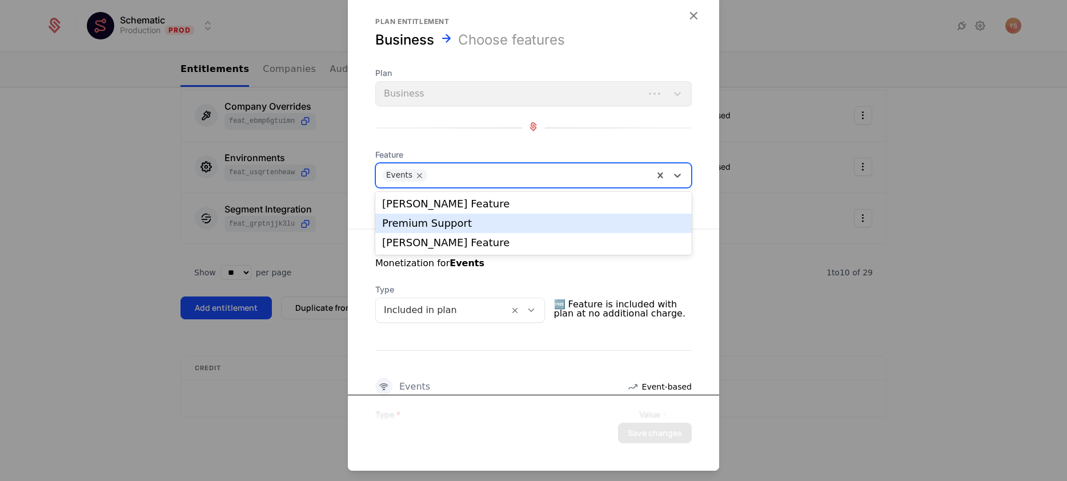 This screenshot has width=1067, height=481. I want to click on button: Save changes, so click(654, 433).